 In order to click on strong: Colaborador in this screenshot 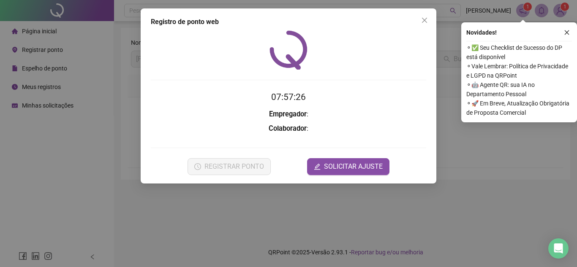, I will do `click(287, 128)`.